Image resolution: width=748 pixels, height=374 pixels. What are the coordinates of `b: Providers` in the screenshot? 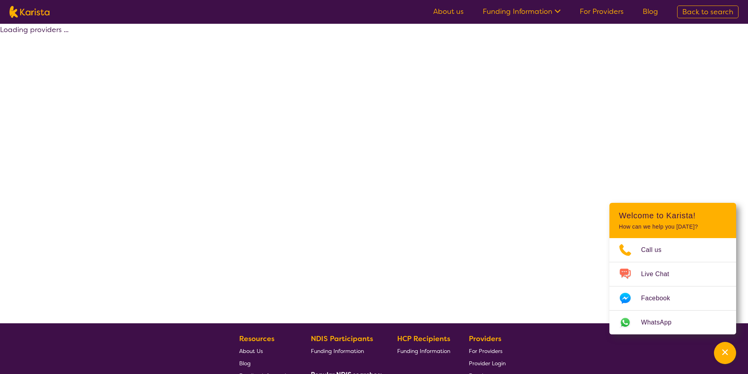 It's located at (485, 339).